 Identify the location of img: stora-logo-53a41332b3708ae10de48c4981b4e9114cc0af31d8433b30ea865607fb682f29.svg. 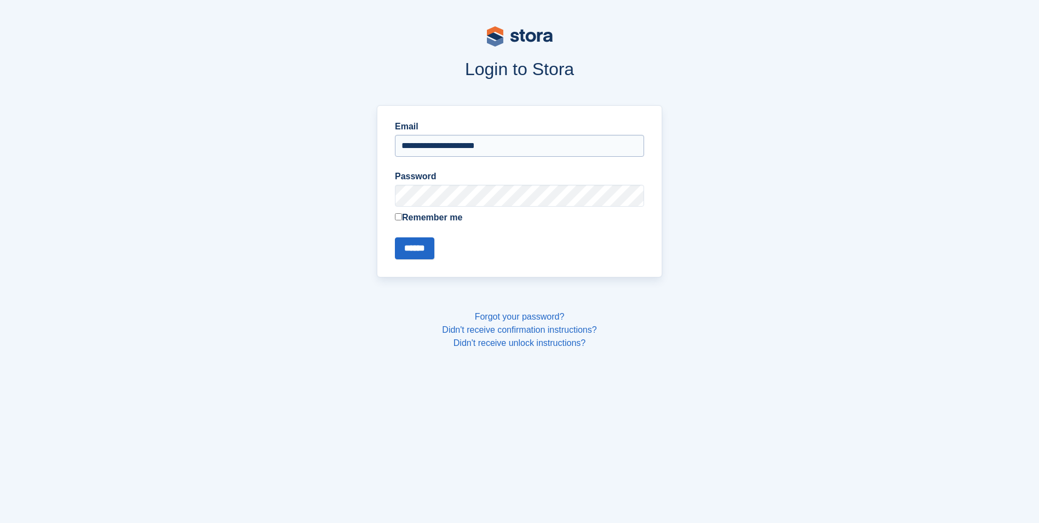
(520, 36).